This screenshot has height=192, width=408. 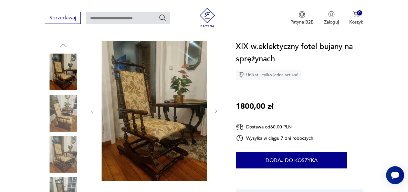 I want to click on h1: XIX w.eklektyczny fotel bujany na sprężynach, so click(x=299, y=53).